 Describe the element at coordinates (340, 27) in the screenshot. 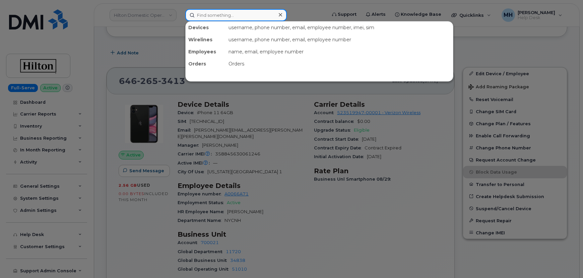

I see `div: username, phone number, email, employee number, imei, sim` at that location.